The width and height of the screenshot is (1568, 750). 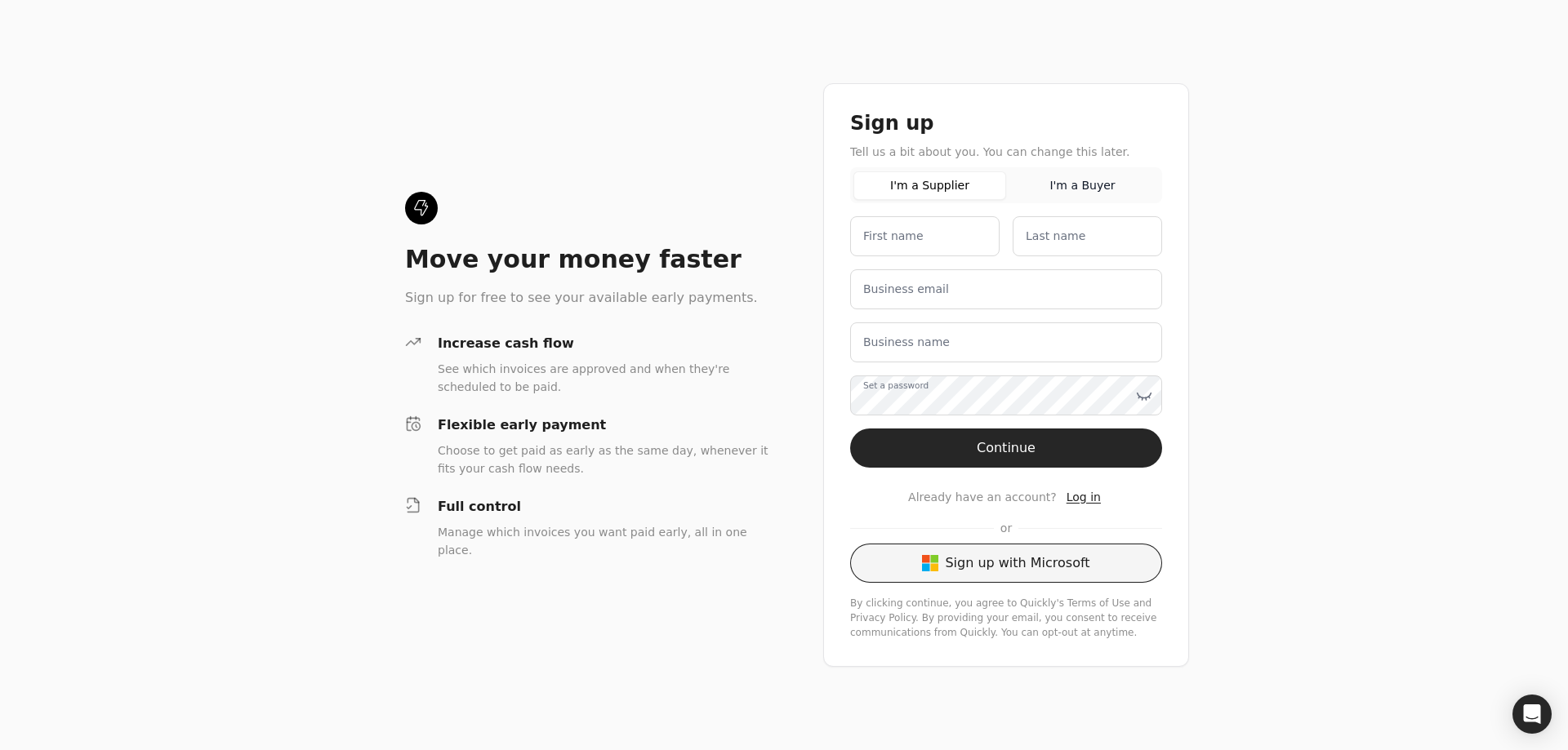 I want to click on div: Choose to get paid as early as the same day, whenever it fits your cash flow needs., so click(x=604, y=460).